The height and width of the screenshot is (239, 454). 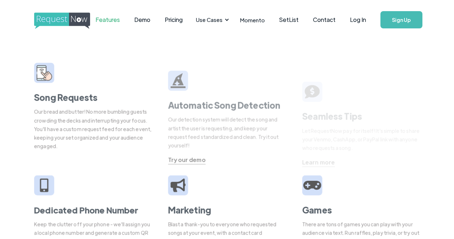 I want to click on img: megaphone, so click(x=178, y=185).